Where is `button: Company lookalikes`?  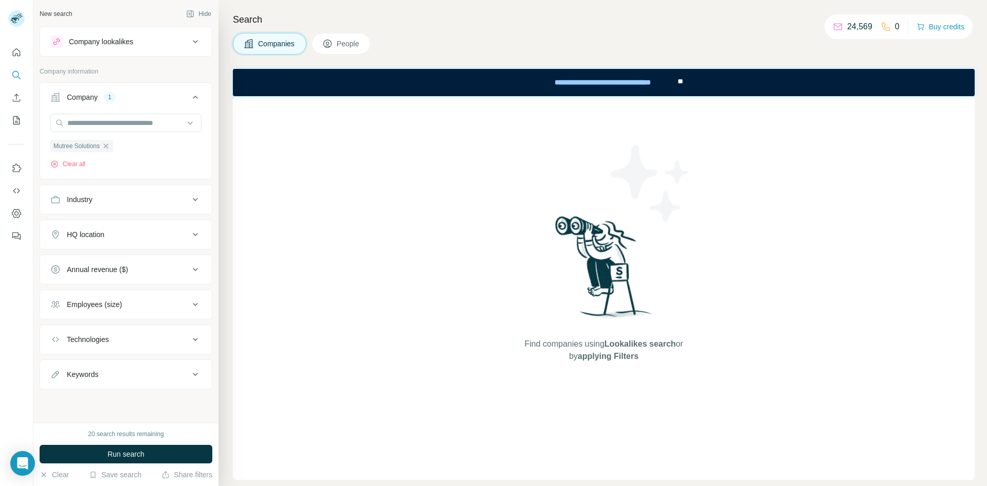 button: Company lookalikes is located at coordinates (126, 42).